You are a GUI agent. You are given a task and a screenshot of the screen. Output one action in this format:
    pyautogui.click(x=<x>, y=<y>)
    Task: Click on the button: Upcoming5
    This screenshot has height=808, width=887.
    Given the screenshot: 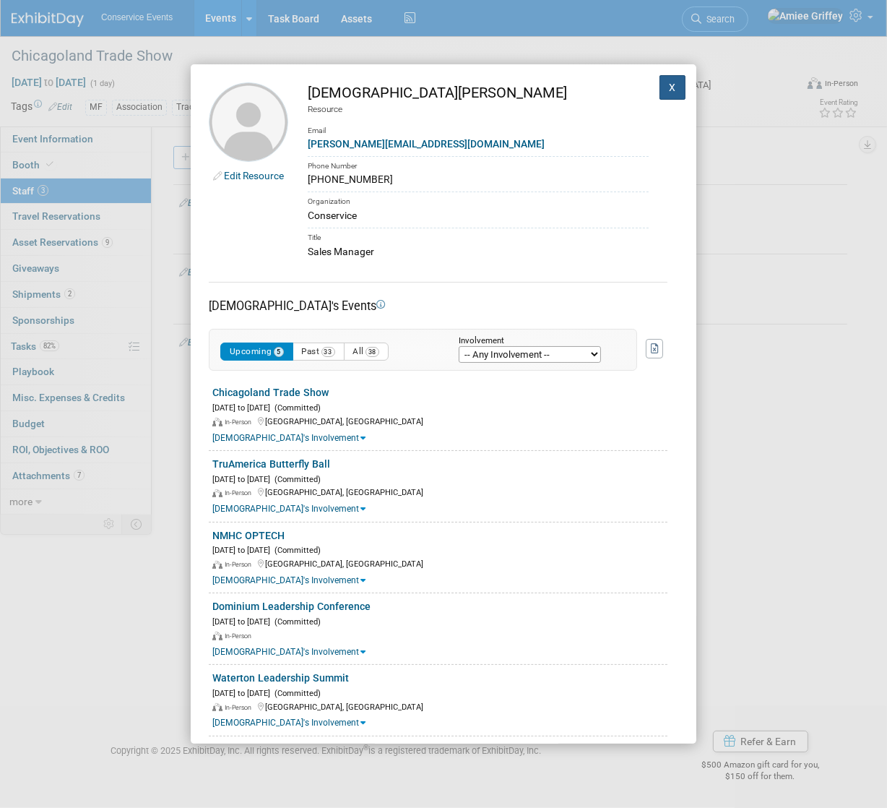 What is the action you would take?
    pyautogui.click(x=257, y=351)
    